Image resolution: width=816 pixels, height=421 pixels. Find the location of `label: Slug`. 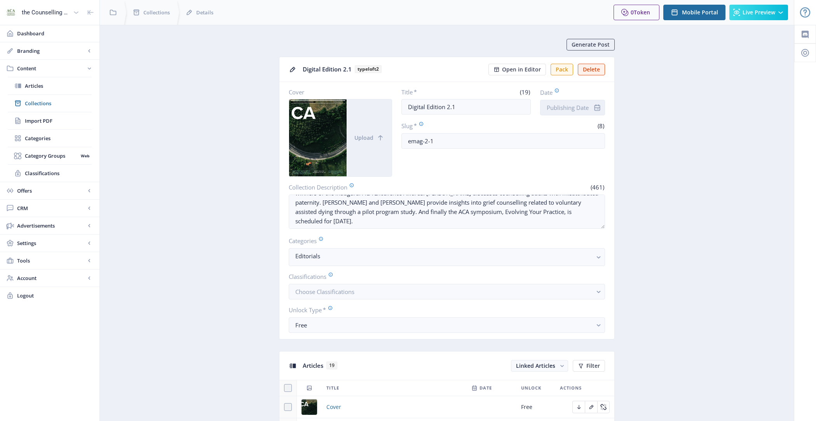

label: Slug is located at coordinates (451, 126).